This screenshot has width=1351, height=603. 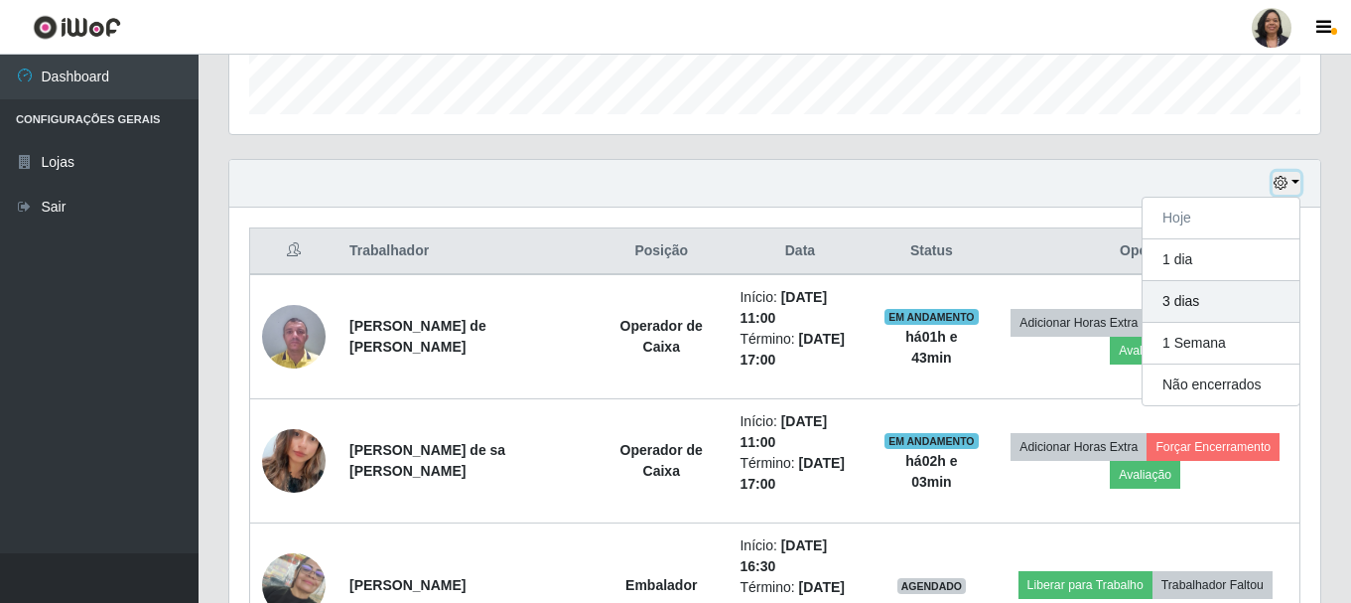 What do you see at coordinates (931, 346) in the screenshot?
I see `strong: há 01 h e 43 min` at bounding box center [931, 346].